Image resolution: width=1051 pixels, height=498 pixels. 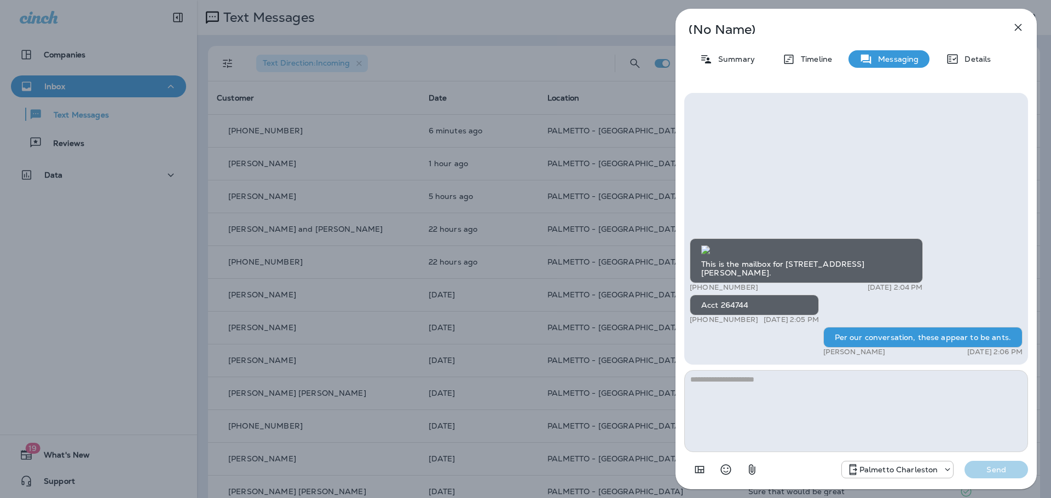 What do you see at coordinates (705, 250) in the screenshot?
I see `img: twilio-download` at bounding box center [705, 250].